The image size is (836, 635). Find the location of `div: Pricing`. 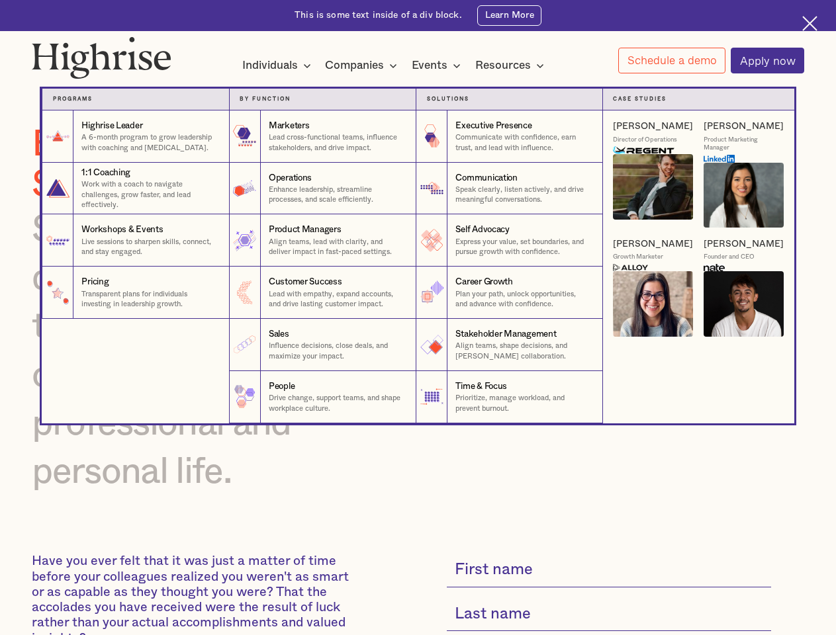

div: Pricing is located at coordinates (95, 282).